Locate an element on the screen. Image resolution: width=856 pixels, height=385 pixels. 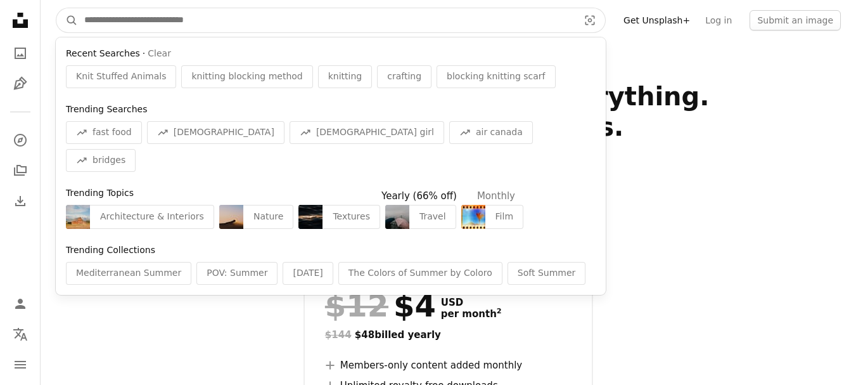
a: Download History is located at coordinates (20, 201).